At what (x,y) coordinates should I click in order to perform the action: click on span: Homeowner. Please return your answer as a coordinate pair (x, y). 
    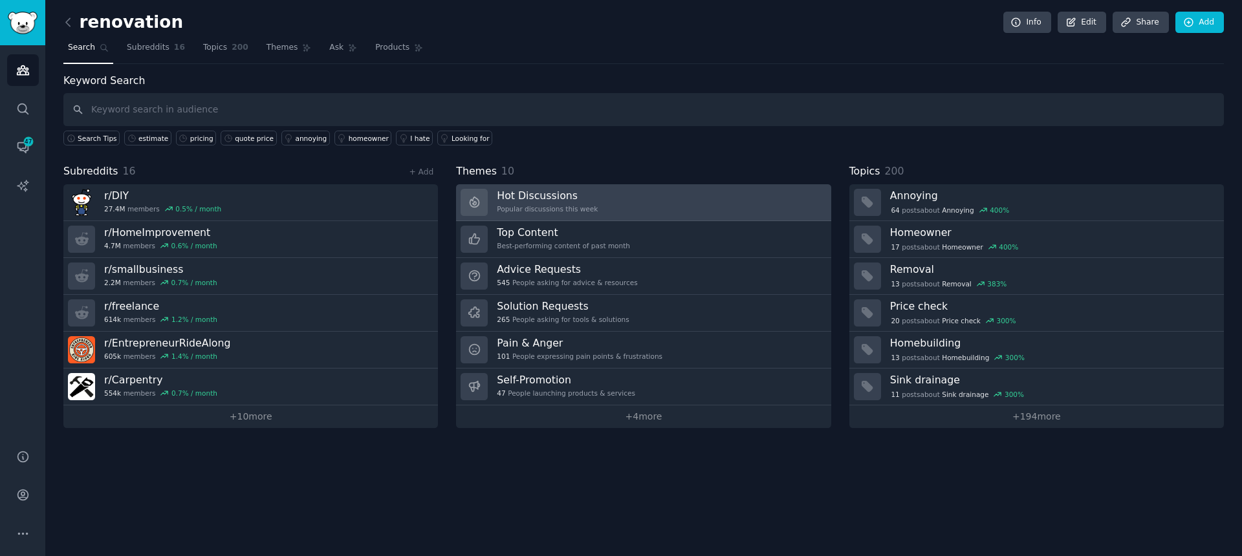
    Looking at the image, I should click on (962, 247).